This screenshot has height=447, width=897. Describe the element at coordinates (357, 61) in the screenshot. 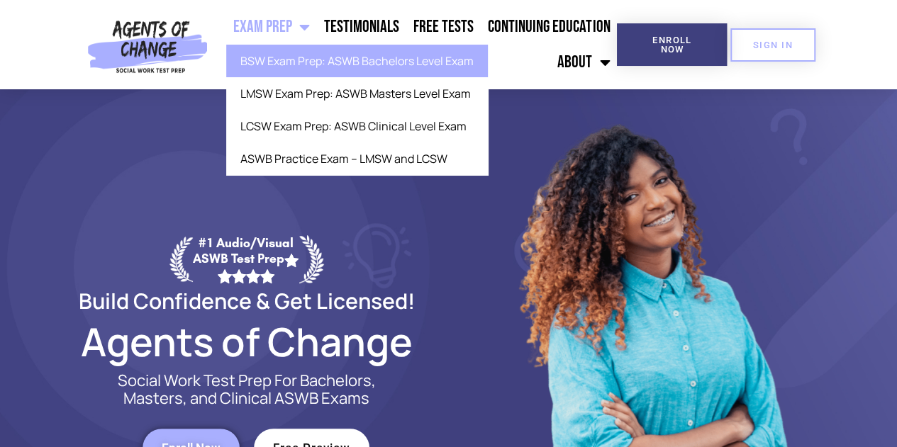

I see `a: BSW Exam Prep: ASWB Bachelors Level Exam` at that location.